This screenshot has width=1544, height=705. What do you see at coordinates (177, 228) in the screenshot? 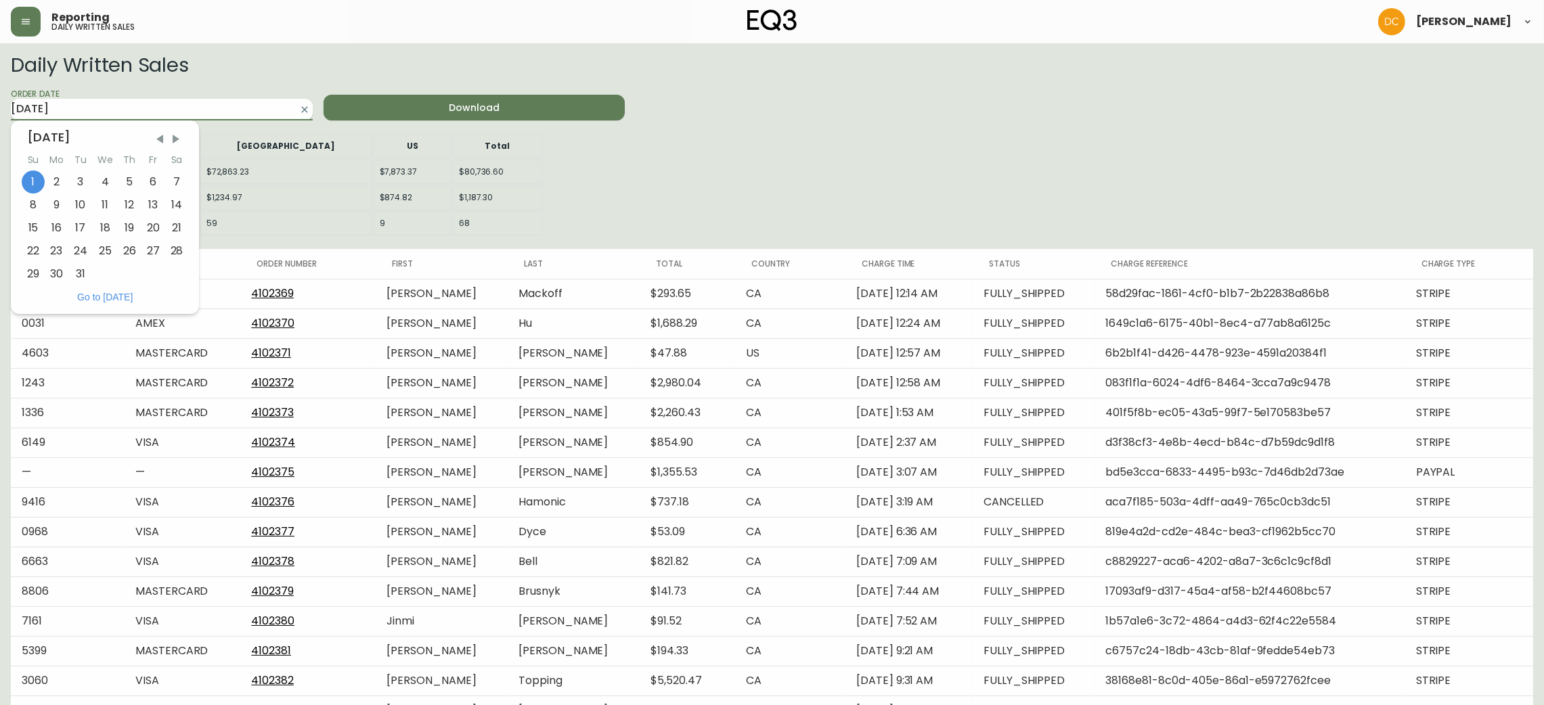
I see `div: Sat Jan 21 2023` at bounding box center [177, 228].